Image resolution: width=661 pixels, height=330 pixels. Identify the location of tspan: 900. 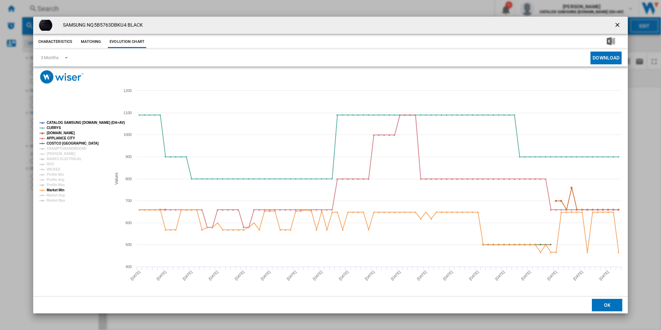
(129, 157).